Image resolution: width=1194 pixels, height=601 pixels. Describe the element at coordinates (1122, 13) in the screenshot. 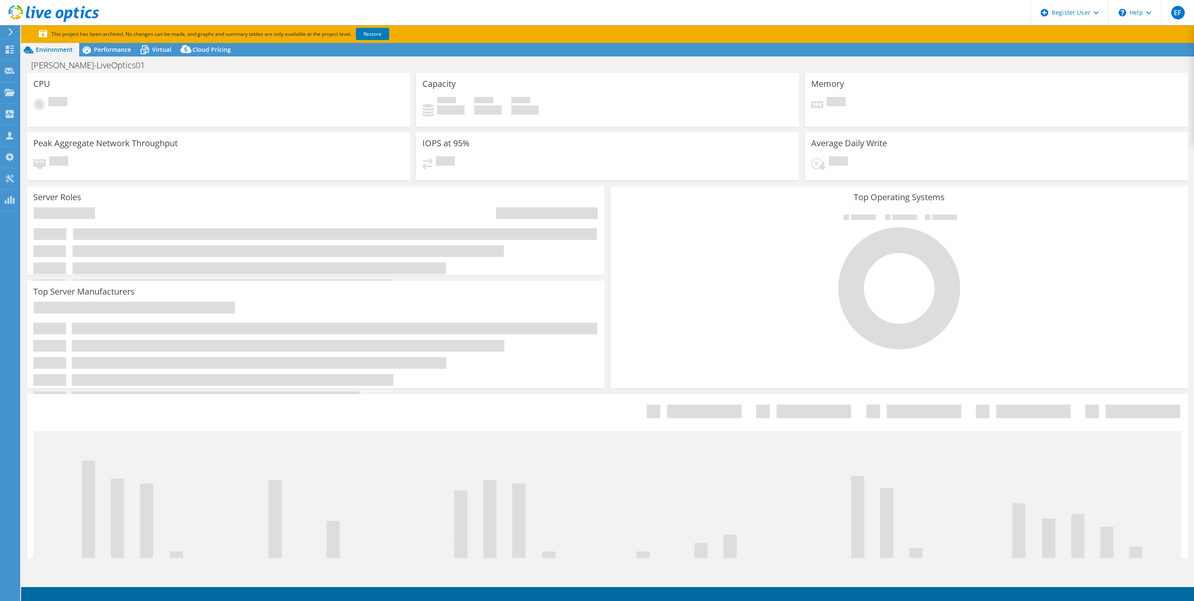

I see `svg: \n` at that location.